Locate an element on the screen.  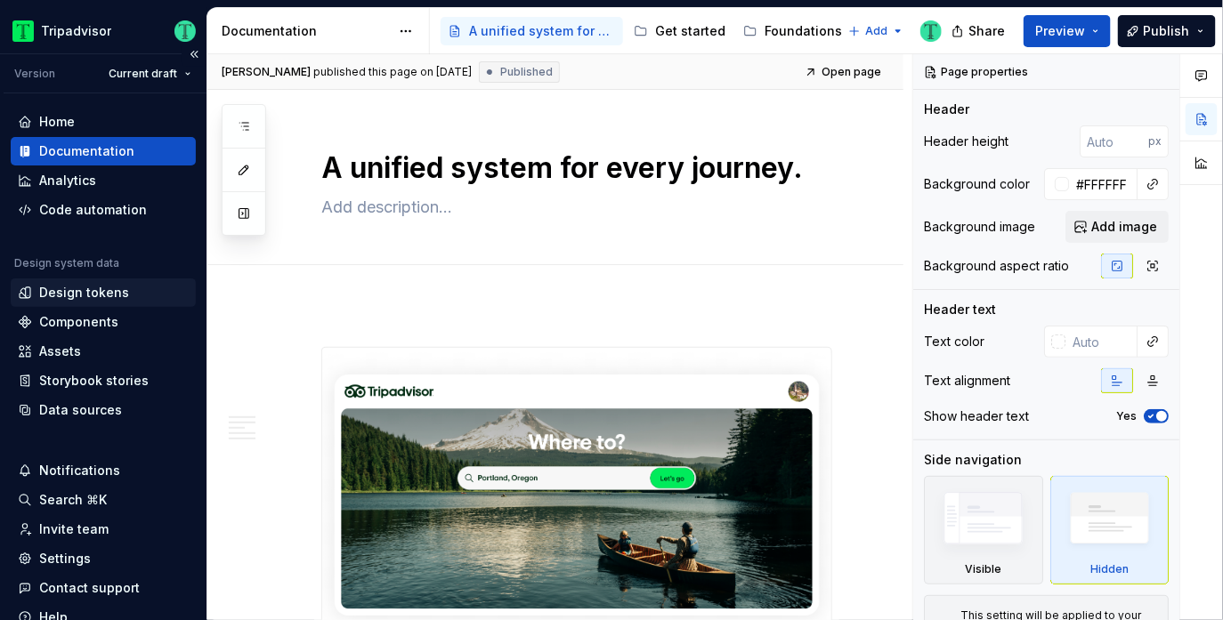
span: Publish is located at coordinates (1167, 31).